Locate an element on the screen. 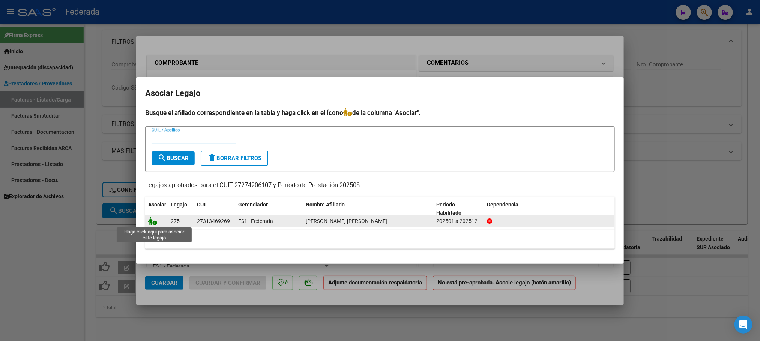 The height and width of the screenshot is (341, 760). div: 1 registros is located at coordinates (380, 240).